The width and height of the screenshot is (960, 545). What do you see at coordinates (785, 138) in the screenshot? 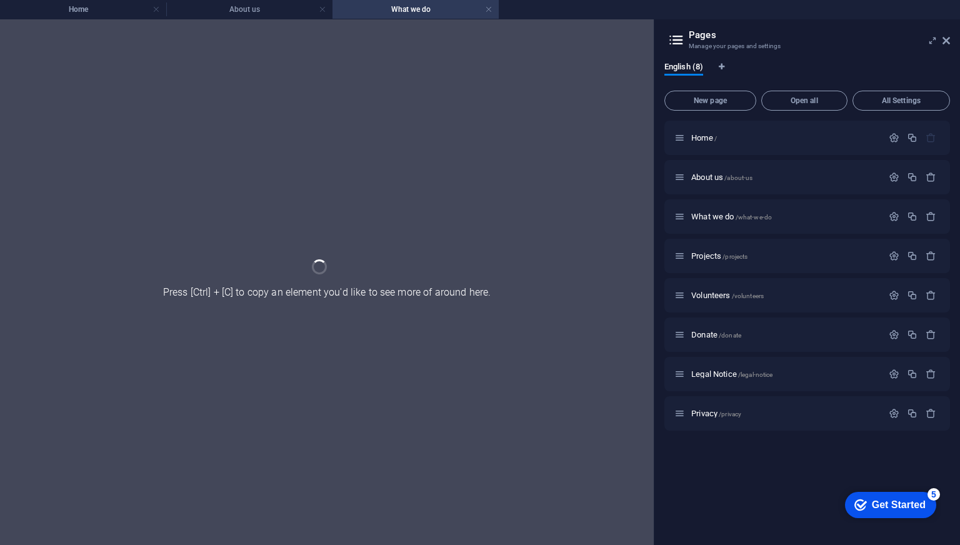
I see `div: Home/` at bounding box center [785, 138].